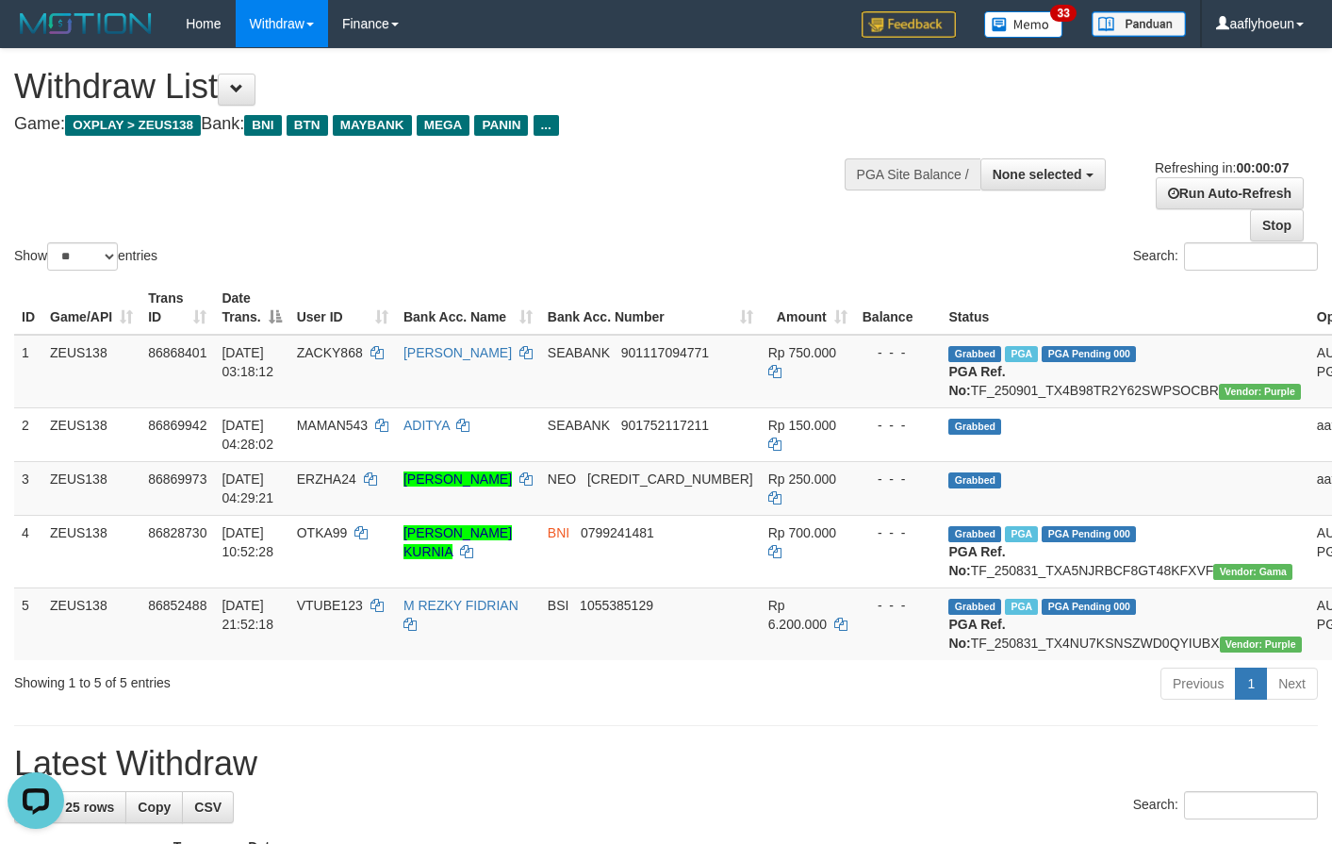 The width and height of the screenshot is (1332, 844). Describe the element at coordinates (443, 125) in the screenshot. I see `span: MEGA` at that location.